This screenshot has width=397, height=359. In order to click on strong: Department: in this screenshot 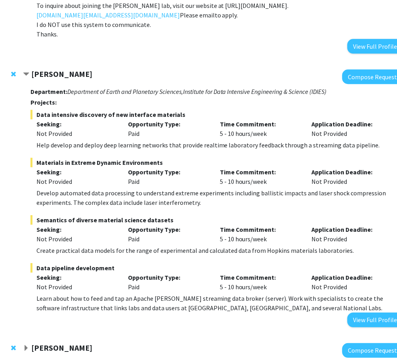, I will do `click(49, 92)`.